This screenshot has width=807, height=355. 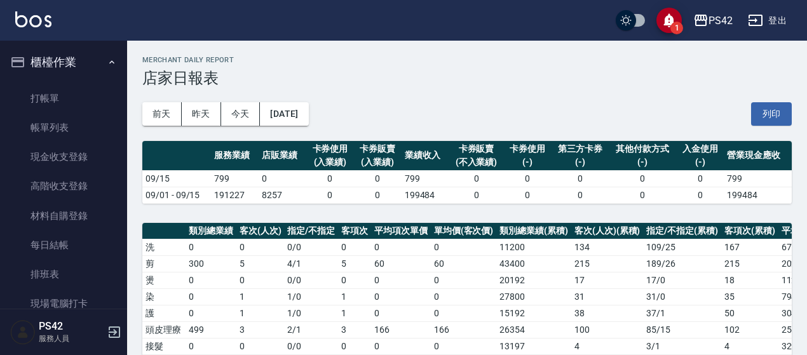 I want to click on td: 11200, so click(x=534, y=247).